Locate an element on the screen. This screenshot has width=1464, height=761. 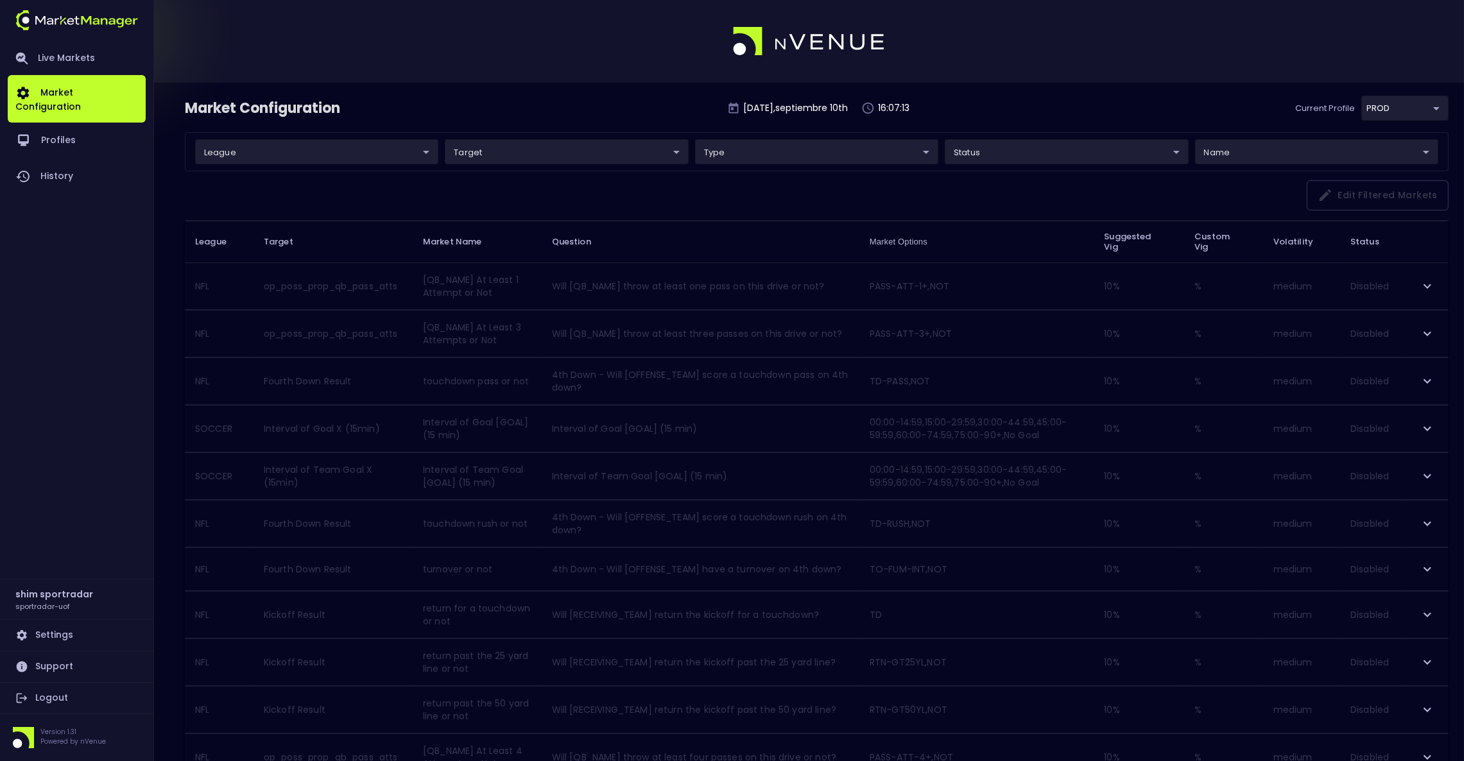
td: PASS-ATT-1+,NOT is located at coordinates (976, 286).